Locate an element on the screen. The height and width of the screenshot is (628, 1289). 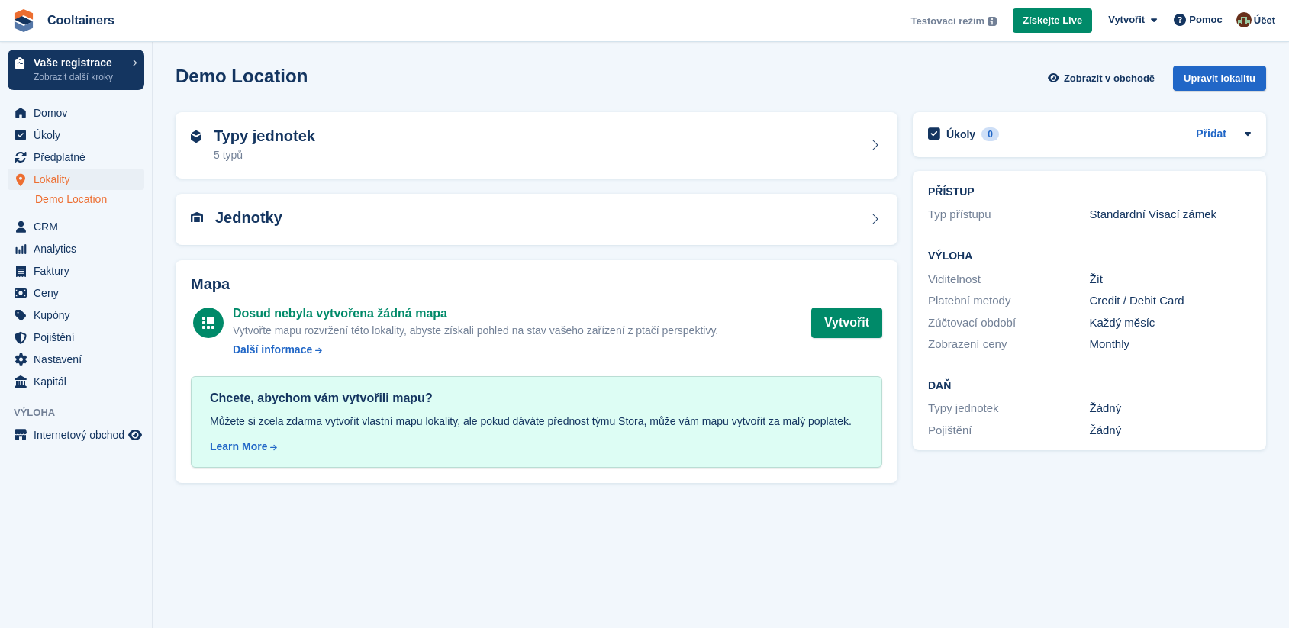
div: Zobrazení ceny is located at coordinates (1009, 344).